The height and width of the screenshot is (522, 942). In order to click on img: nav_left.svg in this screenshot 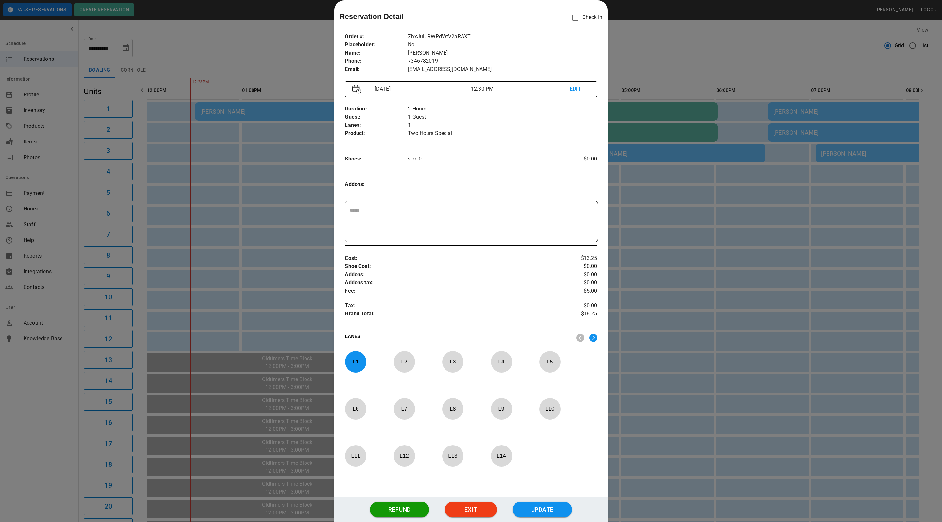, I will do `click(580, 338)`.